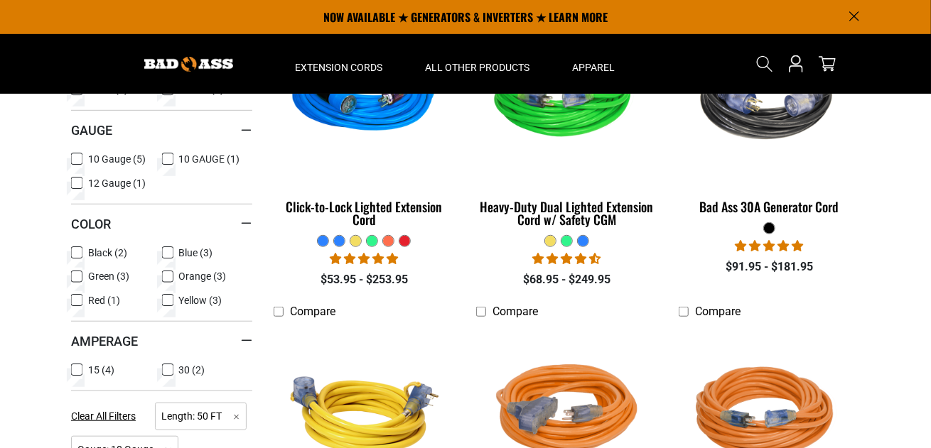 Image resolution: width=931 pixels, height=448 pixels. What do you see at coordinates (104, 341) in the screenshot?
I see `span: Amperage` at bounding box center [104, 341].